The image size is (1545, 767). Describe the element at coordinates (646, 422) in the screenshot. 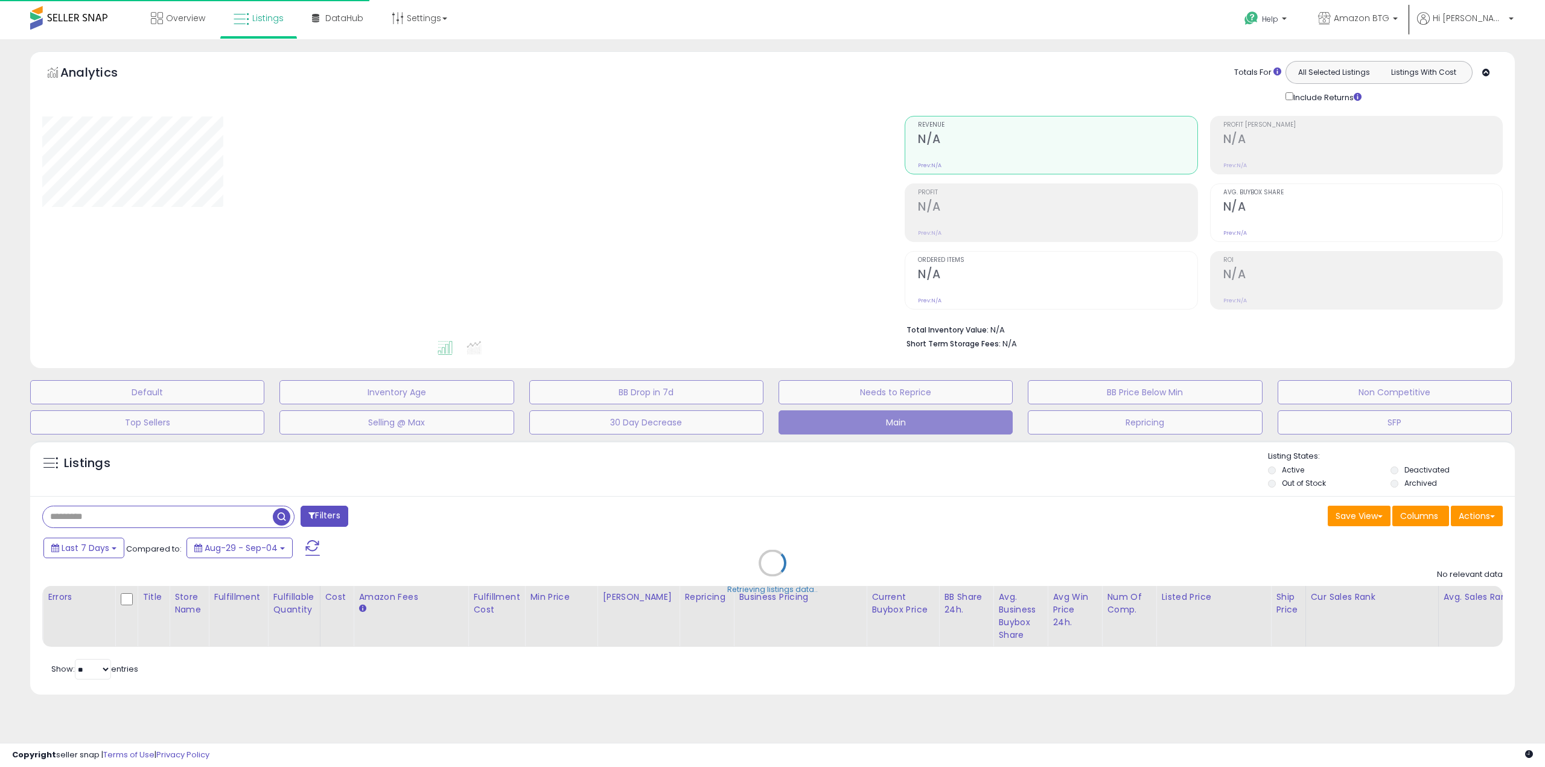

I see `button: 30 Day Decrease` at that location.